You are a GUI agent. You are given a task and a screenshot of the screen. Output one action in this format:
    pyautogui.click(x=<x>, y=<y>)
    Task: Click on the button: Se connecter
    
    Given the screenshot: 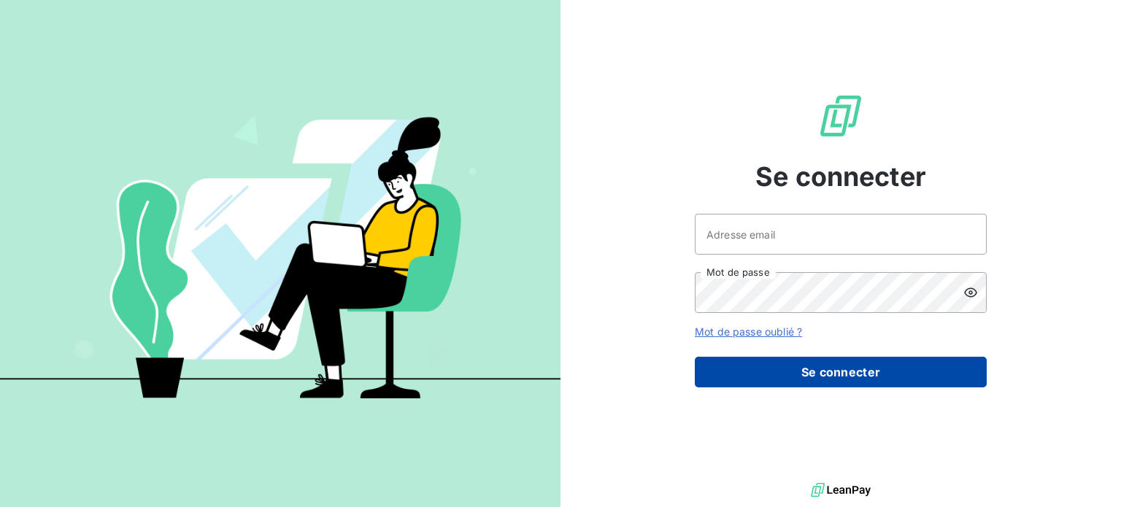 What is the action you would take?
    pyautogui.click(x=841, y=372)
    